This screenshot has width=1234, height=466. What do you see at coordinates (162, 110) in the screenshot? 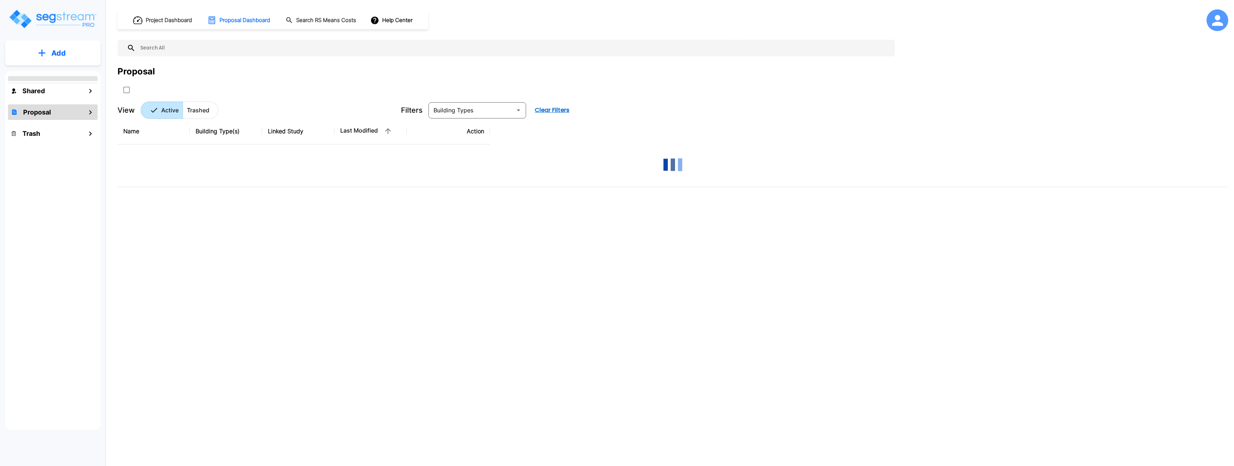
I see `button: Active` at bounding box center [162, 110].